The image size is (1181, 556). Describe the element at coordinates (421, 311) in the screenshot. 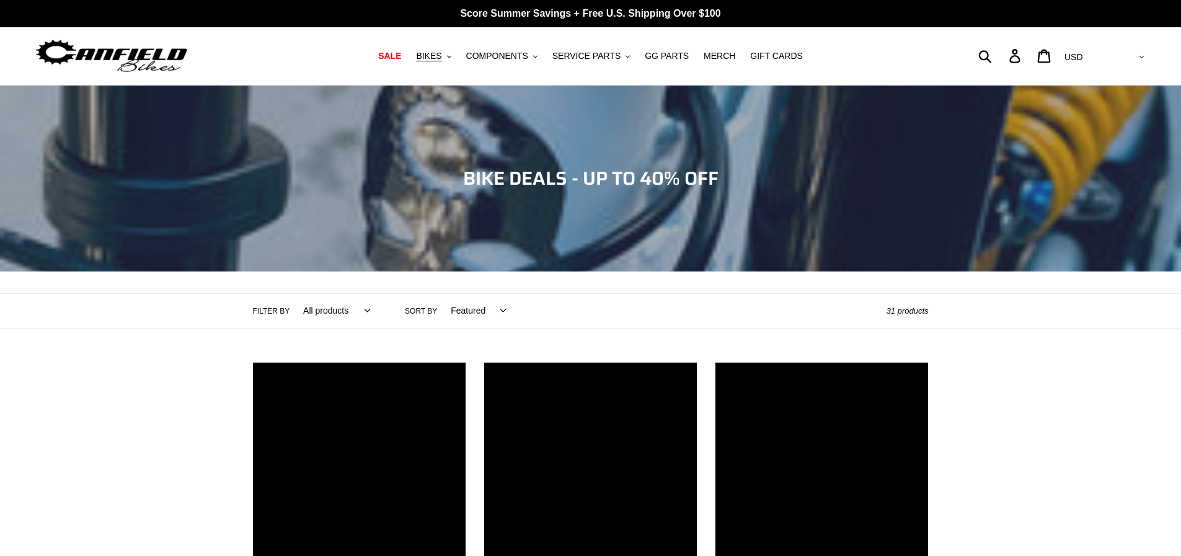

I see `label: Sort by` at that location.